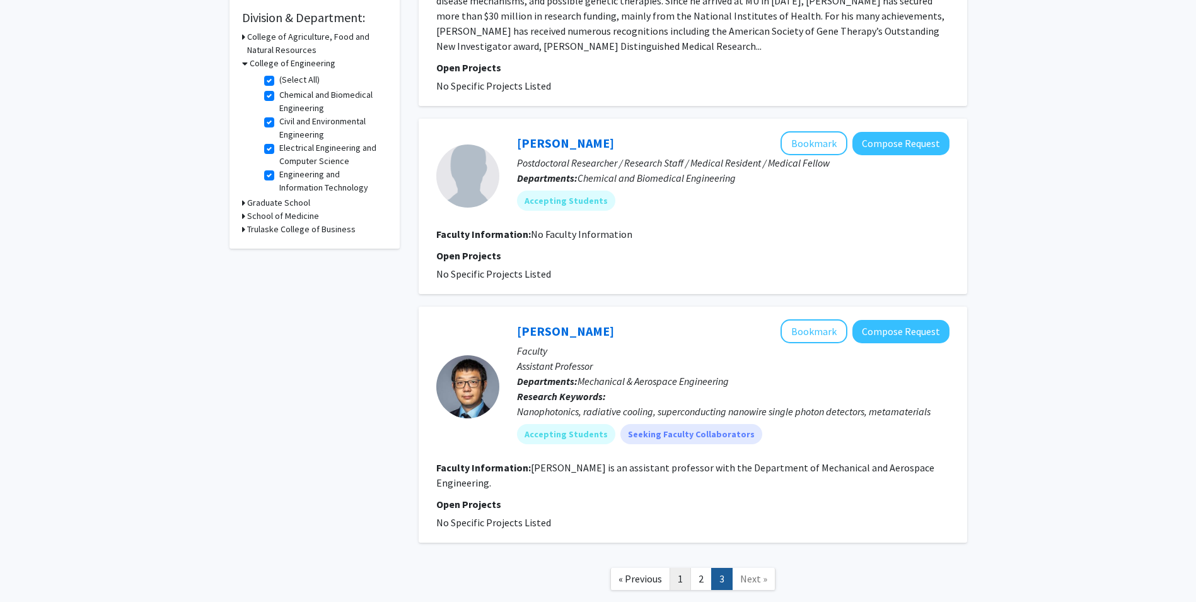  What do you see at coordinates (640, 578) in the screenshot?
I see `span: « Previous` at bounding box center [640, 578].